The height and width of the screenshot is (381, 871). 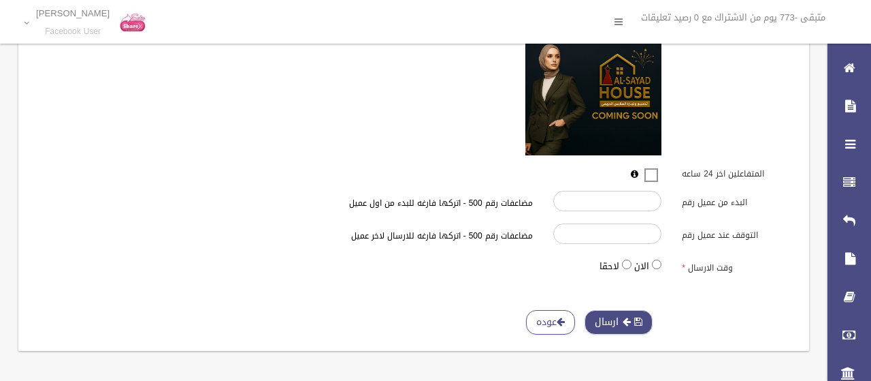 What do you see at coordinates (737, 172) in the screenshot?
I see `label: المتفاعلين اخر 24 ساعه` at bounding box center [737, 172].